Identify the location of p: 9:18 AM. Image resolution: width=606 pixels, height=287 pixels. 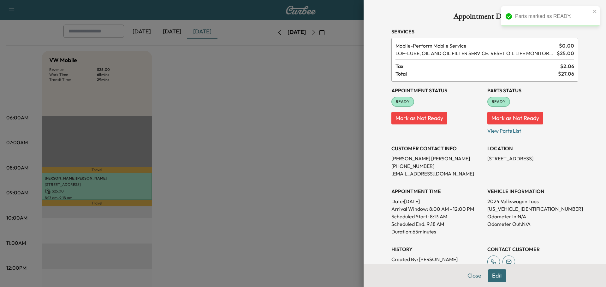
(435, 224).